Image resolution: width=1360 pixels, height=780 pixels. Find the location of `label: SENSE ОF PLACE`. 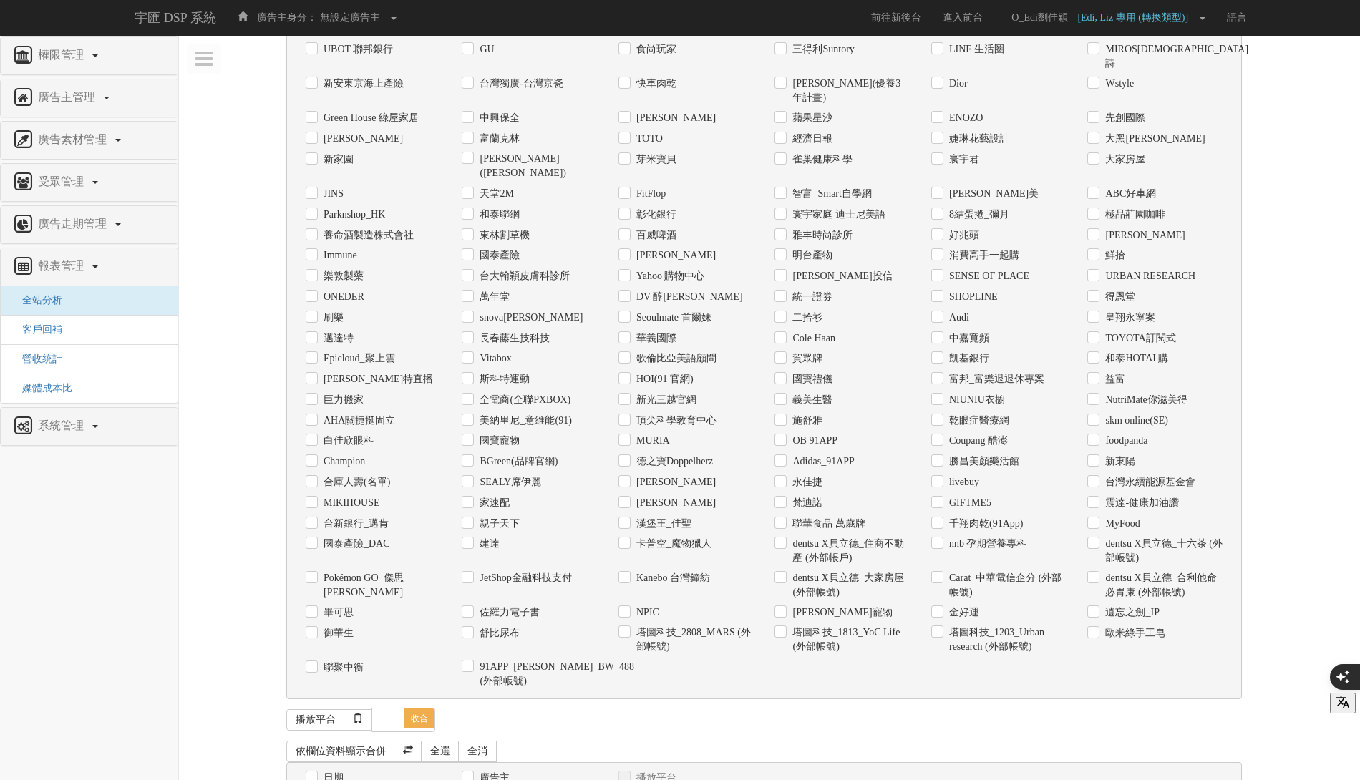

label: SENSE ОF PLACE is located at coordinates (987, 276).